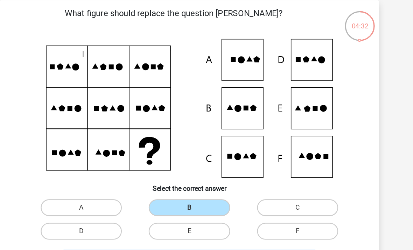 This screenshot has width=413, height=250. I want to click on label: C, so click(297, 173).